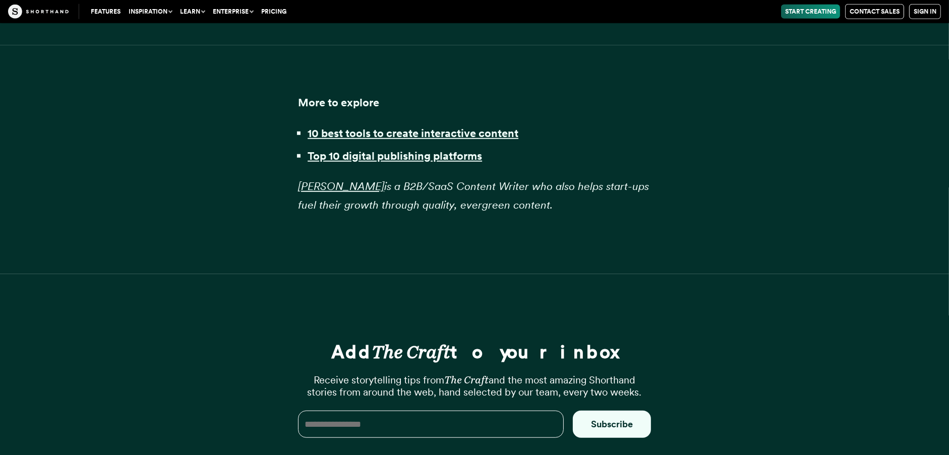 Image resolution: width=949 pixels, height=455 pixels. Describe the element at coordinates (38, 12) in the screenshot. I see `img: The Craft` at that location.